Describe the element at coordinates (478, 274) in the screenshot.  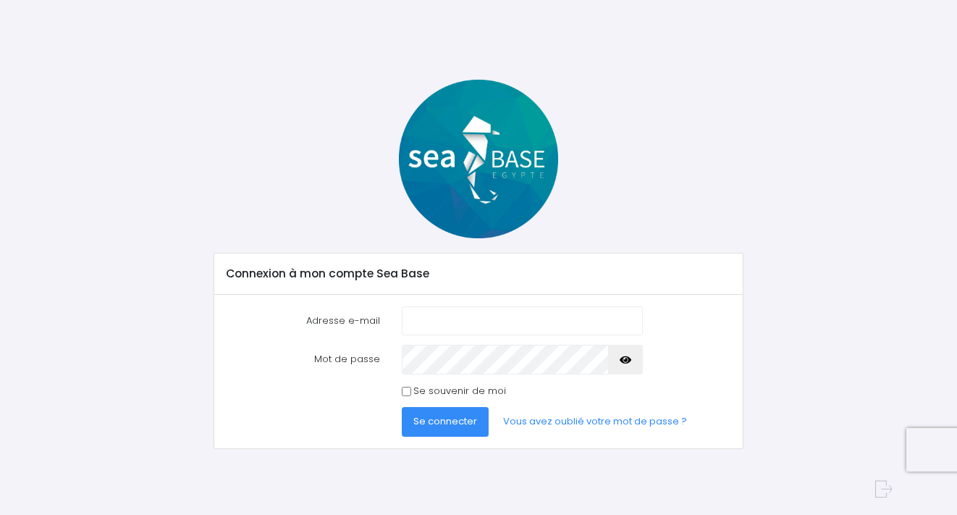
I see `div: Connexion à mon compte Sea Base` at that location.